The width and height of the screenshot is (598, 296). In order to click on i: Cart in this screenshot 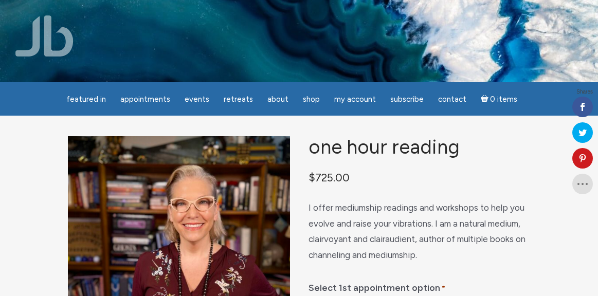, I will do `click(485, 99)`.